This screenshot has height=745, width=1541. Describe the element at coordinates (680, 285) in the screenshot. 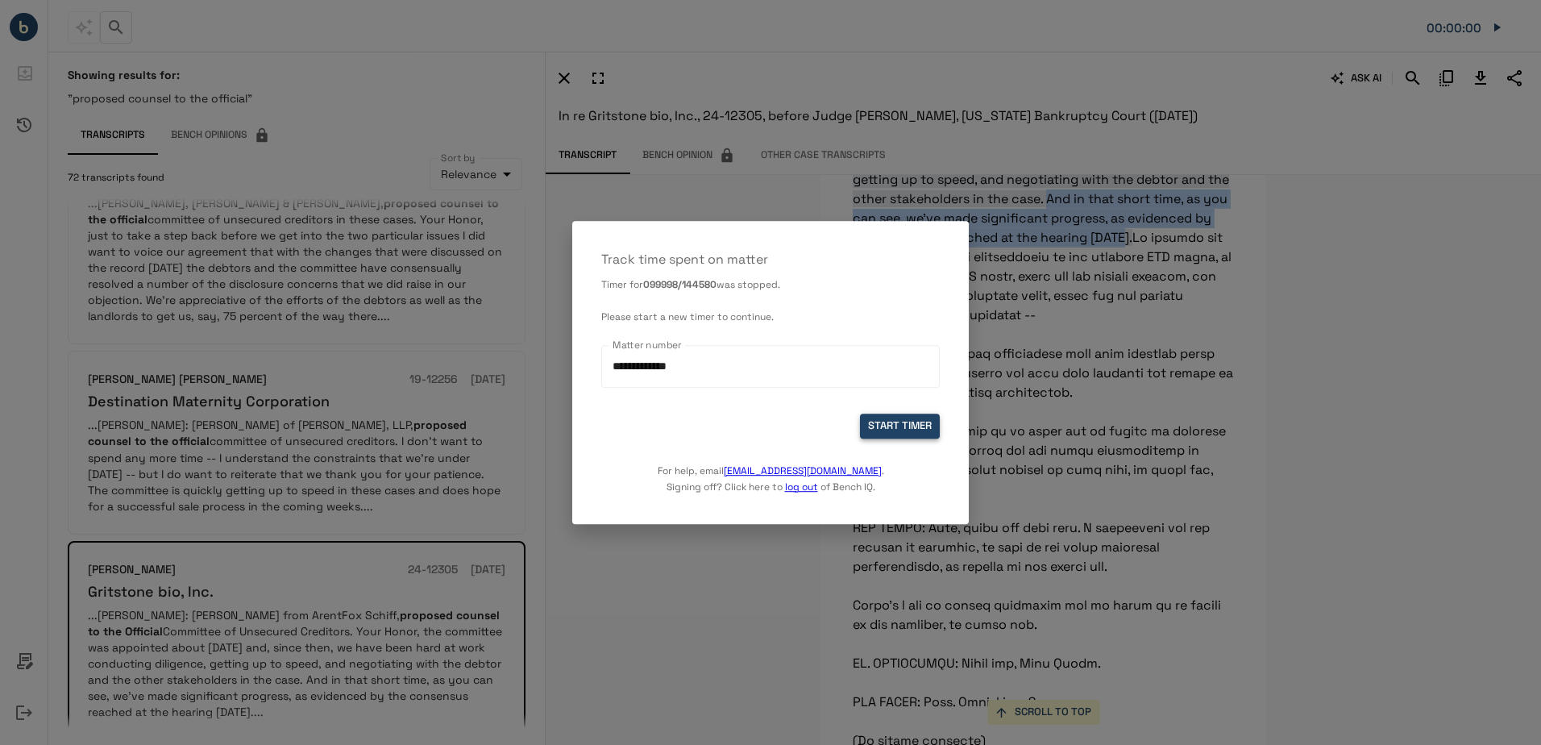

I see `b: 099998/144580` at that location.